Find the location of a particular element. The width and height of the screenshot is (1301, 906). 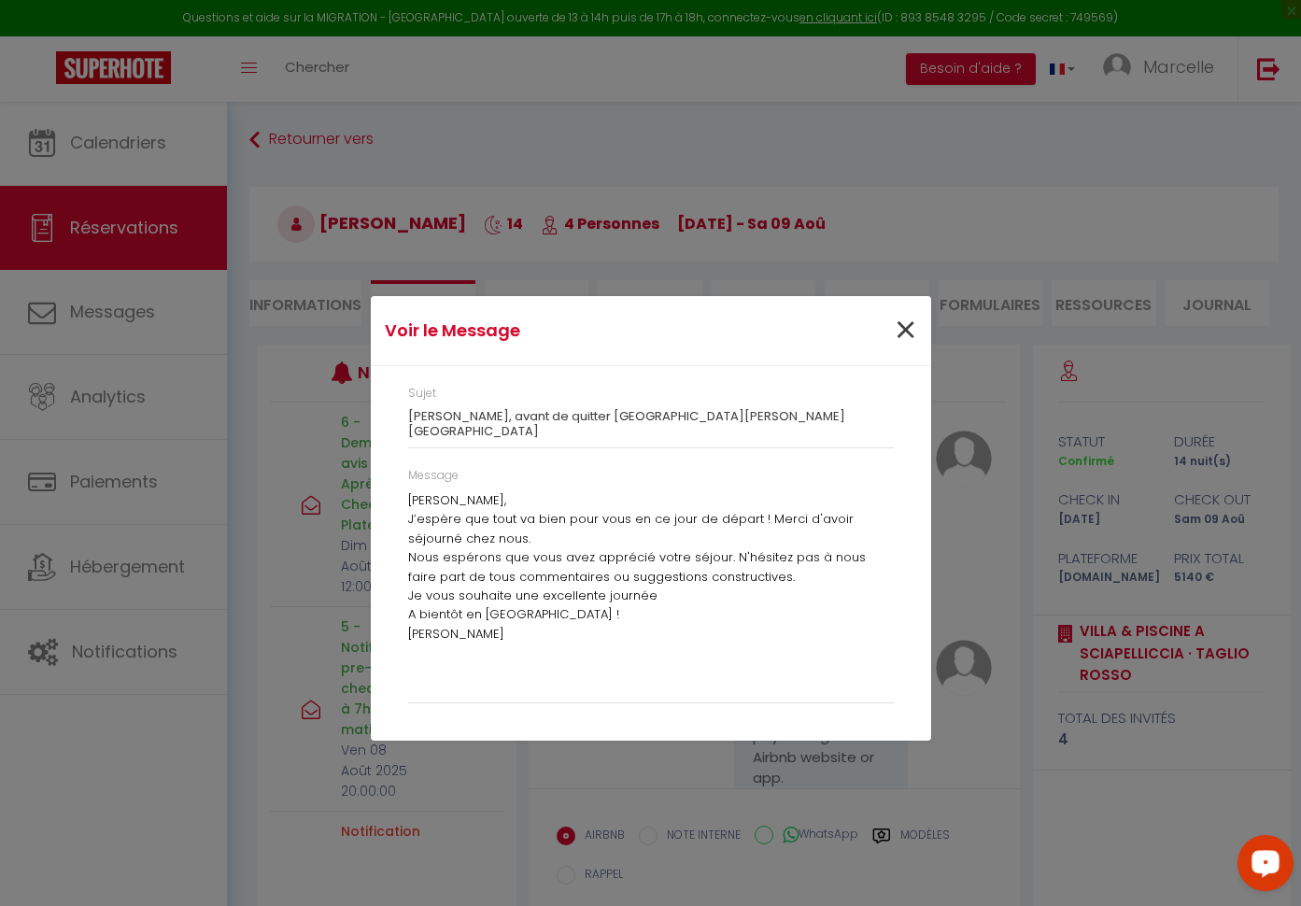

button: Open LiveChat chat widget is located at coordinates (43, 35).